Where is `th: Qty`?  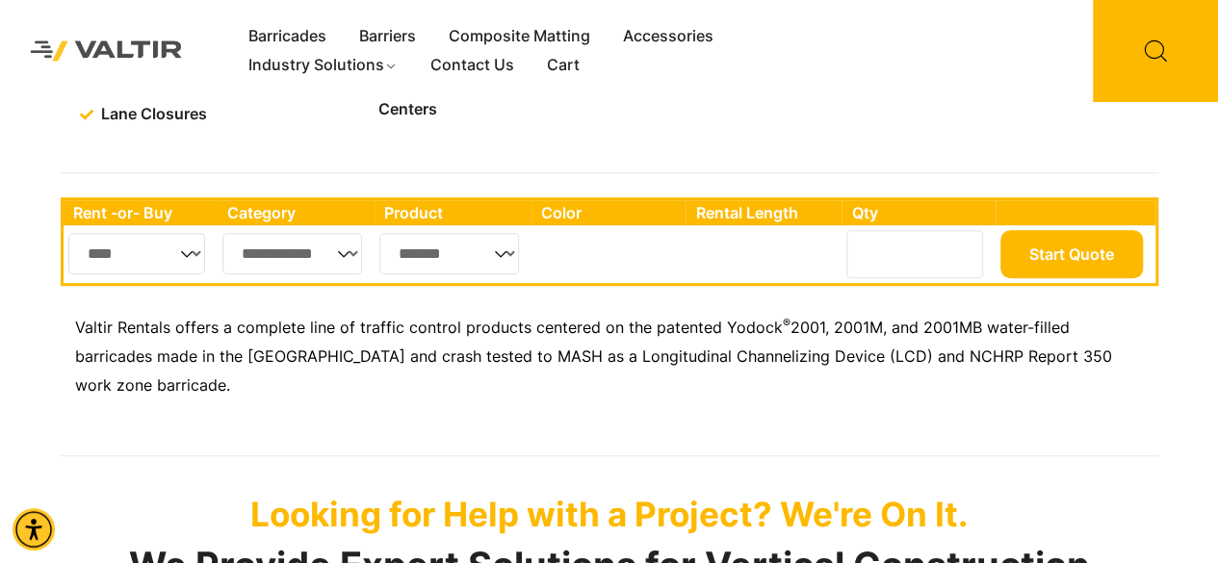
th: Qty is located at coordinates (917, 213).